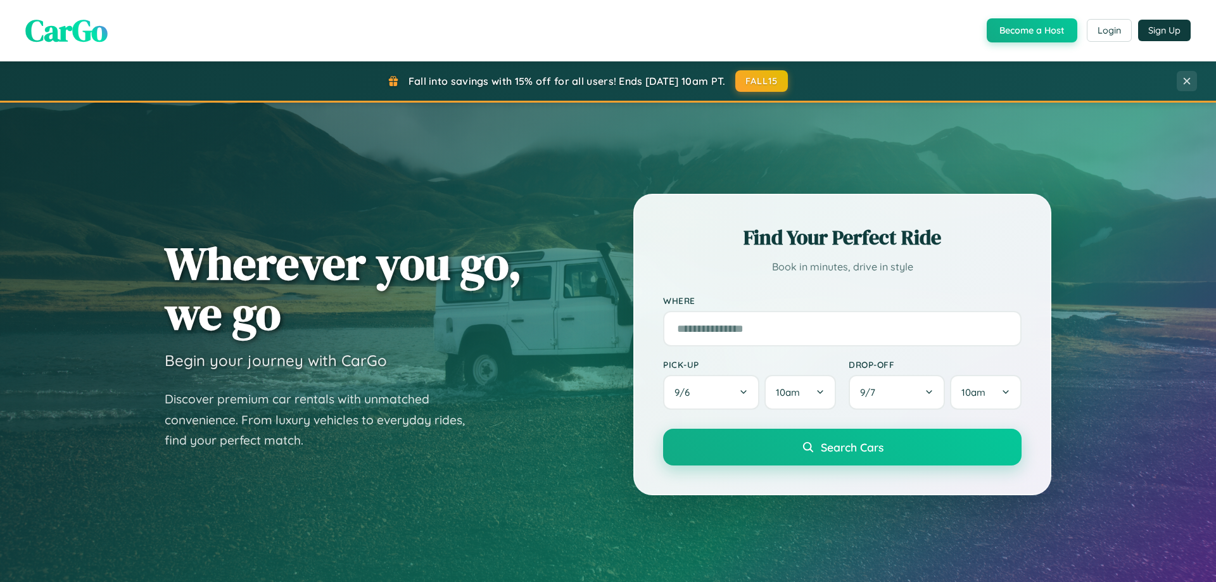  Describe the element at coordinates (935, 364) in the screenshot. I see `label: Drop-off` at that location.